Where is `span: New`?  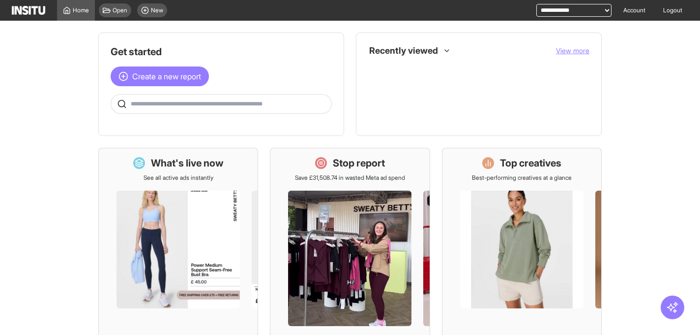
span: New is located at coordinates (157, 10).